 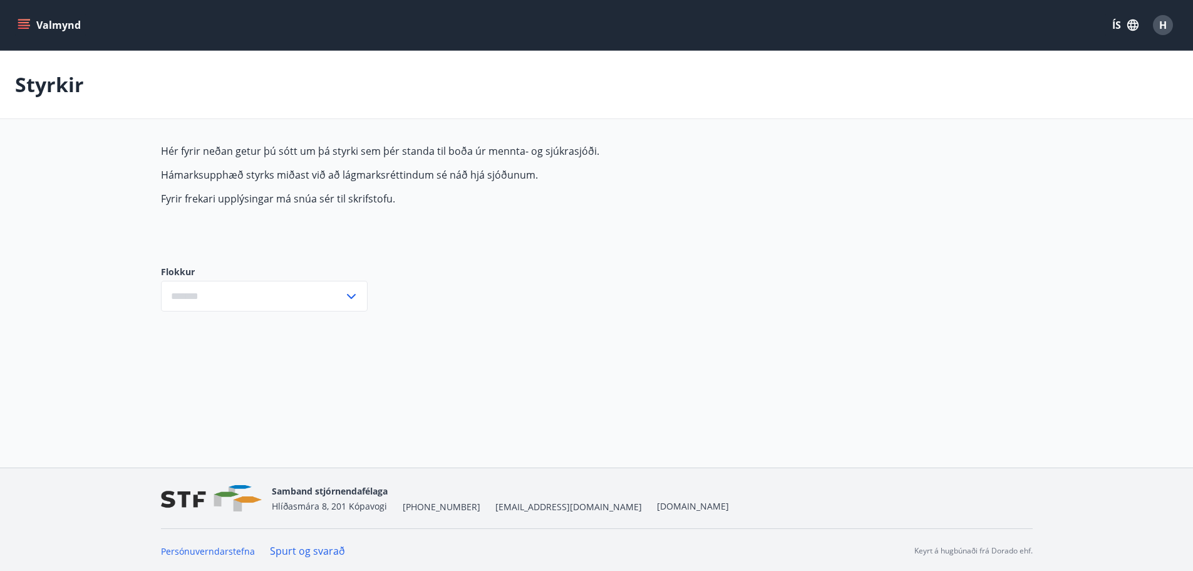 What do you see at coordinates (1126, 25) in the screenshot?
I see `button: ÍS` at bounding box center [1126, 25].